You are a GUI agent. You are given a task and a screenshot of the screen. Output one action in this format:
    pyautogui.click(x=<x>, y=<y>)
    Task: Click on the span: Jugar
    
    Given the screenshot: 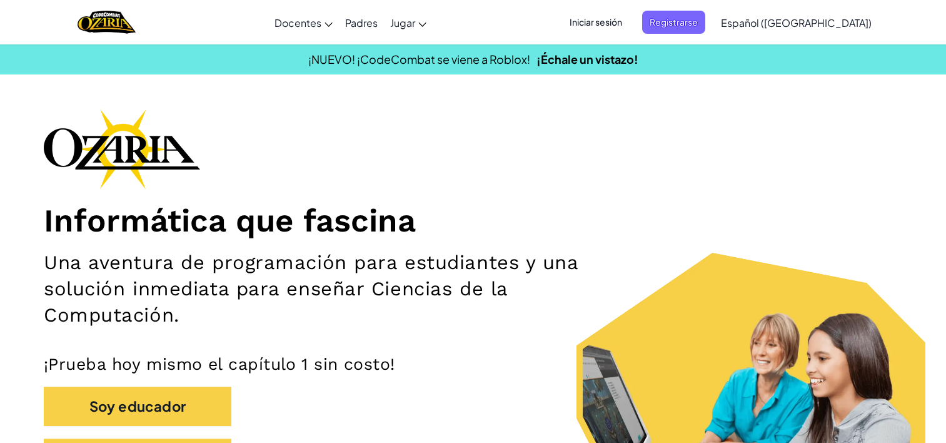 What is the action you would take?
    pyautogui.click(x=403, y=23)
    